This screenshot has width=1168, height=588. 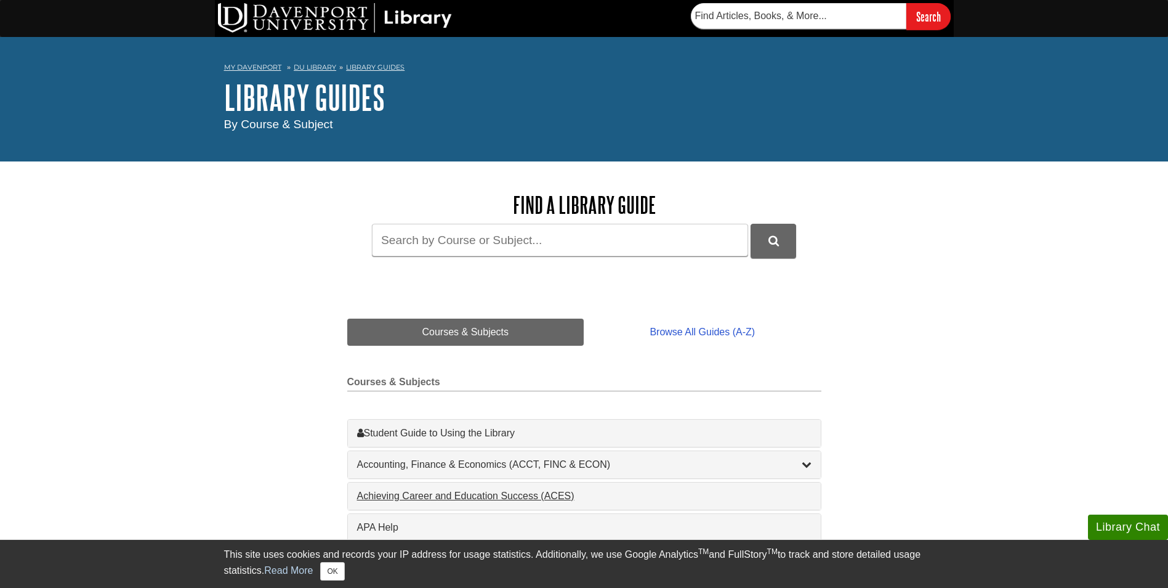 What do you see at coordinates (799, 16) in the screenshot?
I see `input: Find Articles, Books, & More...` at bounding box center [799, 16].